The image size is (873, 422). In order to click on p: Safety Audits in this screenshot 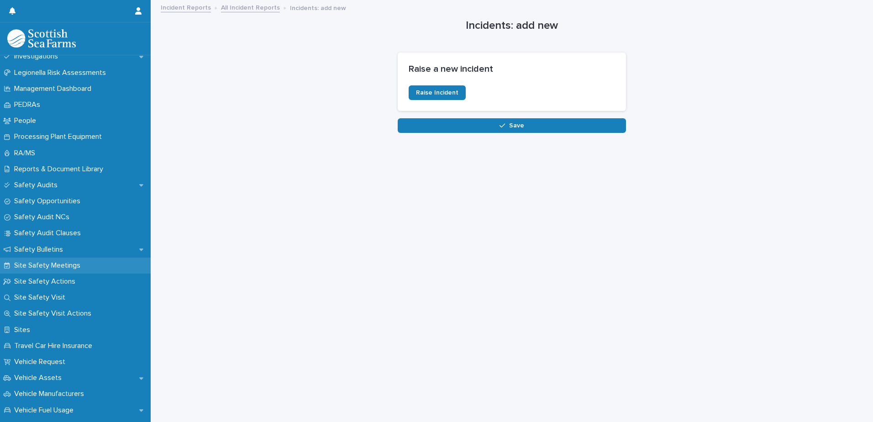, I will do `click(37, 185)`.